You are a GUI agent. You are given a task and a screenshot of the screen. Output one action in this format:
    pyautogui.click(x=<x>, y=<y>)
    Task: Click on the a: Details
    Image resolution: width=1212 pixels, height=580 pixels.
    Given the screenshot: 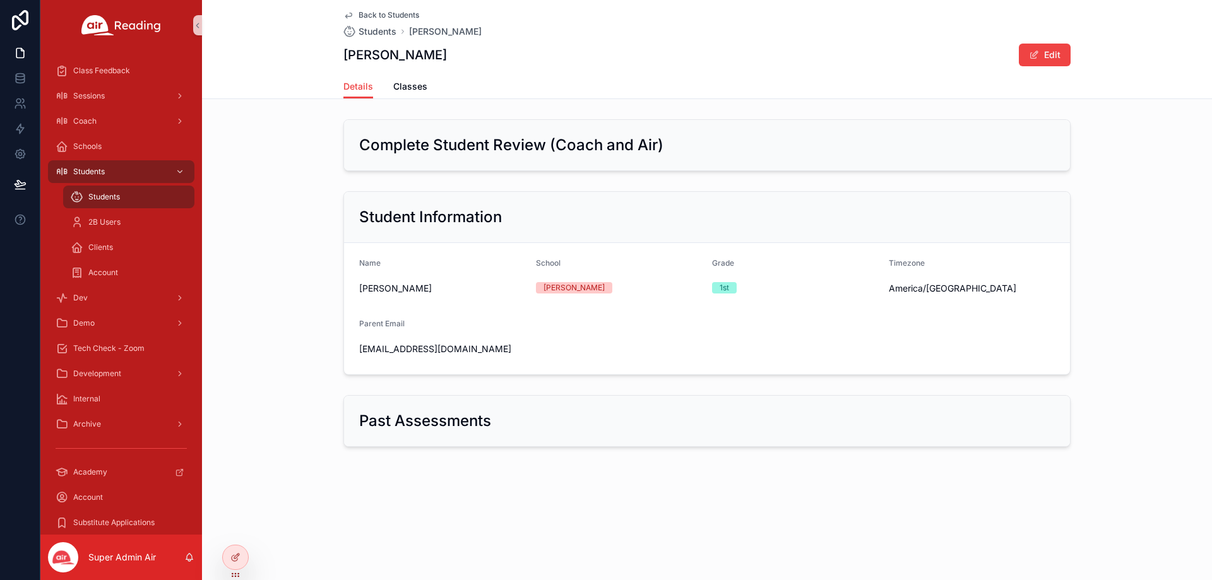 What is the action you would take?
    pyautogui.click(x=358, y=87)
    